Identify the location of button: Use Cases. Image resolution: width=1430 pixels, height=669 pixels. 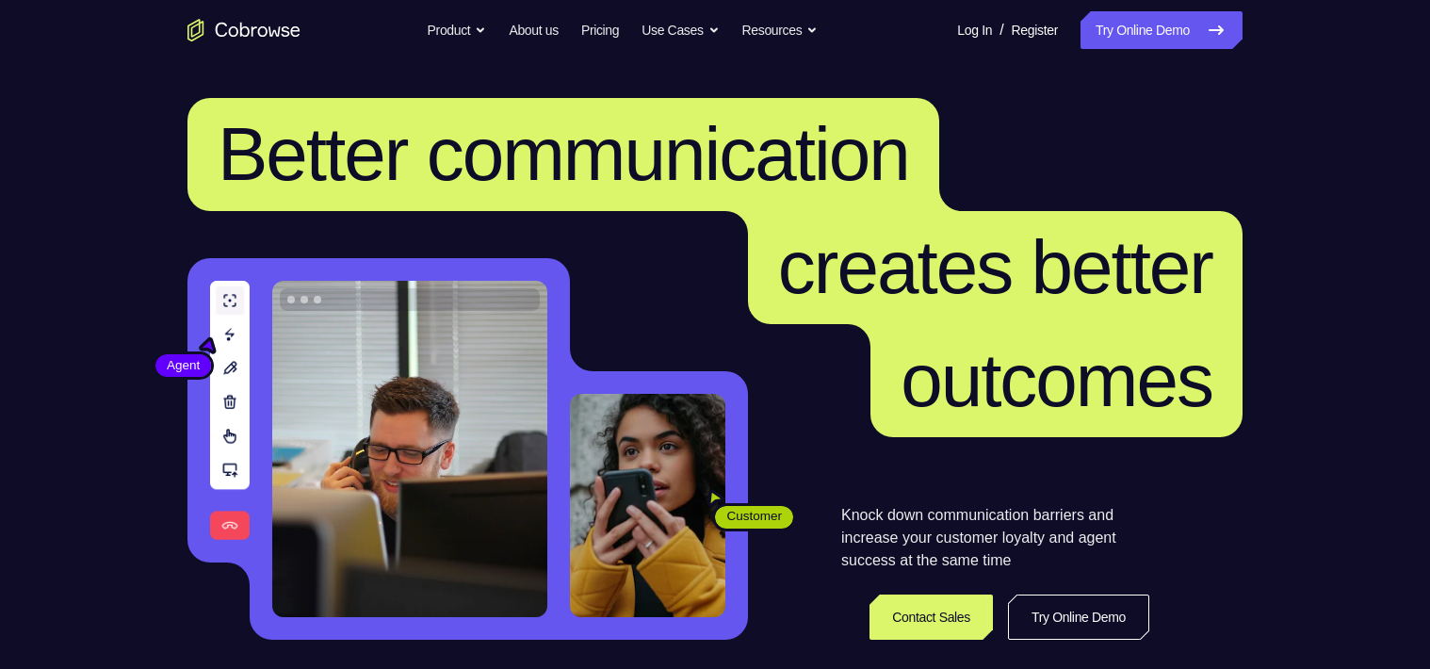
(680, 30).